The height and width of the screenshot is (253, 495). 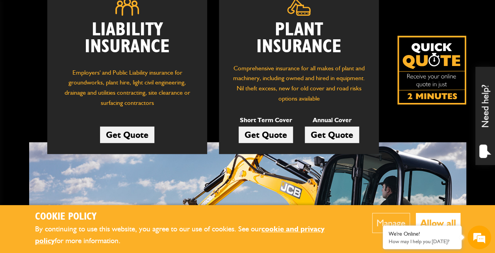 What do you see at coordinates (191, 235) in the screenshot?
I see `p: By continuing to use this website, you agree to our use of cookies. See our for more information.` at bounding box center [191, 235].